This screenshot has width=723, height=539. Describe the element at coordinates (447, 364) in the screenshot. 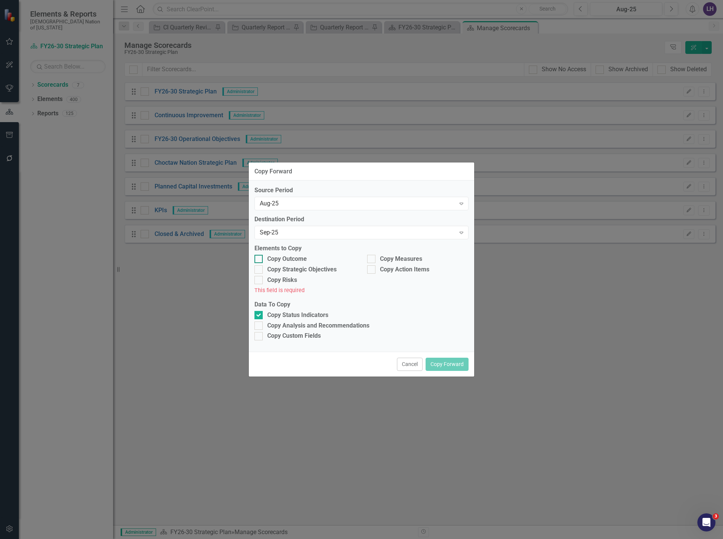

I see `button: Copy Forward` at that location.